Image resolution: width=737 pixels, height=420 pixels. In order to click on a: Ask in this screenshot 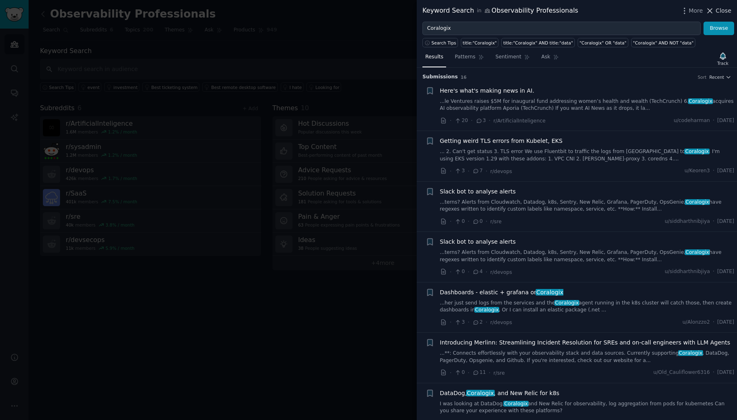, I will do `click(550, 59)`.